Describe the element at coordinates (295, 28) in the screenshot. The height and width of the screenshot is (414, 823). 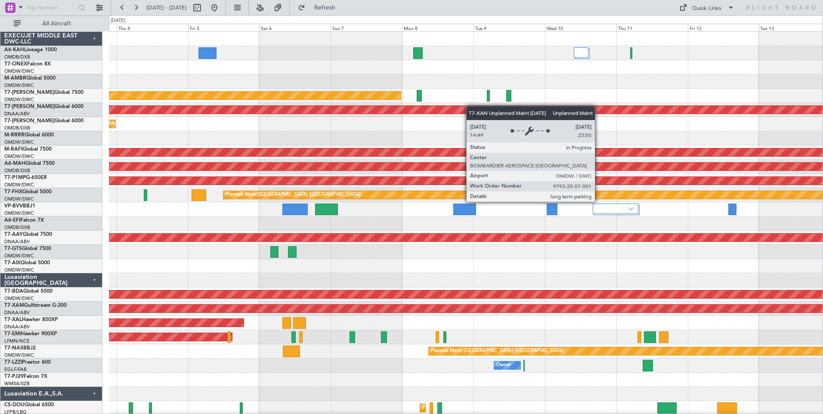
I see `div: Sat 6` at that location.